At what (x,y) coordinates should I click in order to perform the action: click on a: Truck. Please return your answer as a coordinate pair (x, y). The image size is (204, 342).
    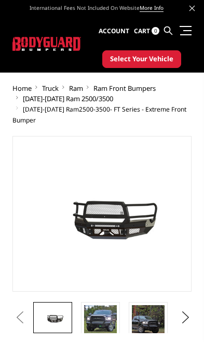
    Looking at the image, I should click on (50, 88).